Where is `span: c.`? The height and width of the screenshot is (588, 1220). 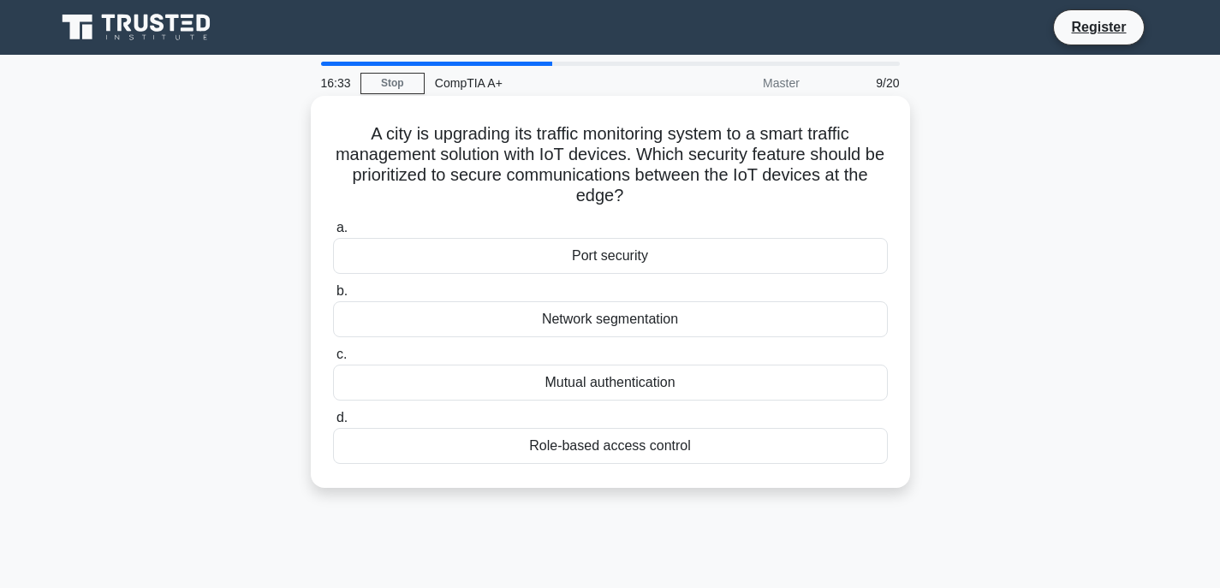 span: c. is located at coordinates (342, 354).